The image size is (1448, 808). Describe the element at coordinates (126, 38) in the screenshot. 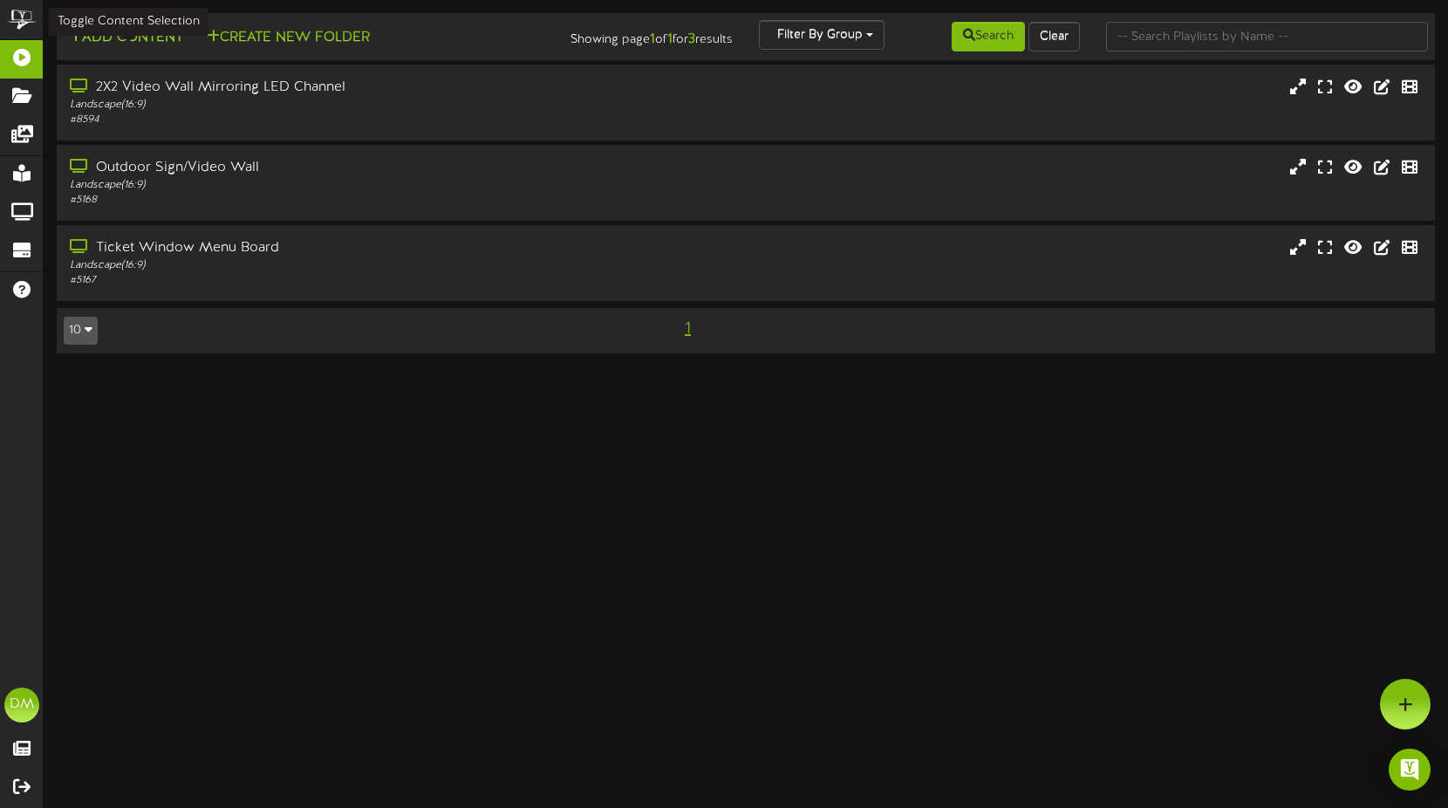

I see `button: Add Content` at that location.